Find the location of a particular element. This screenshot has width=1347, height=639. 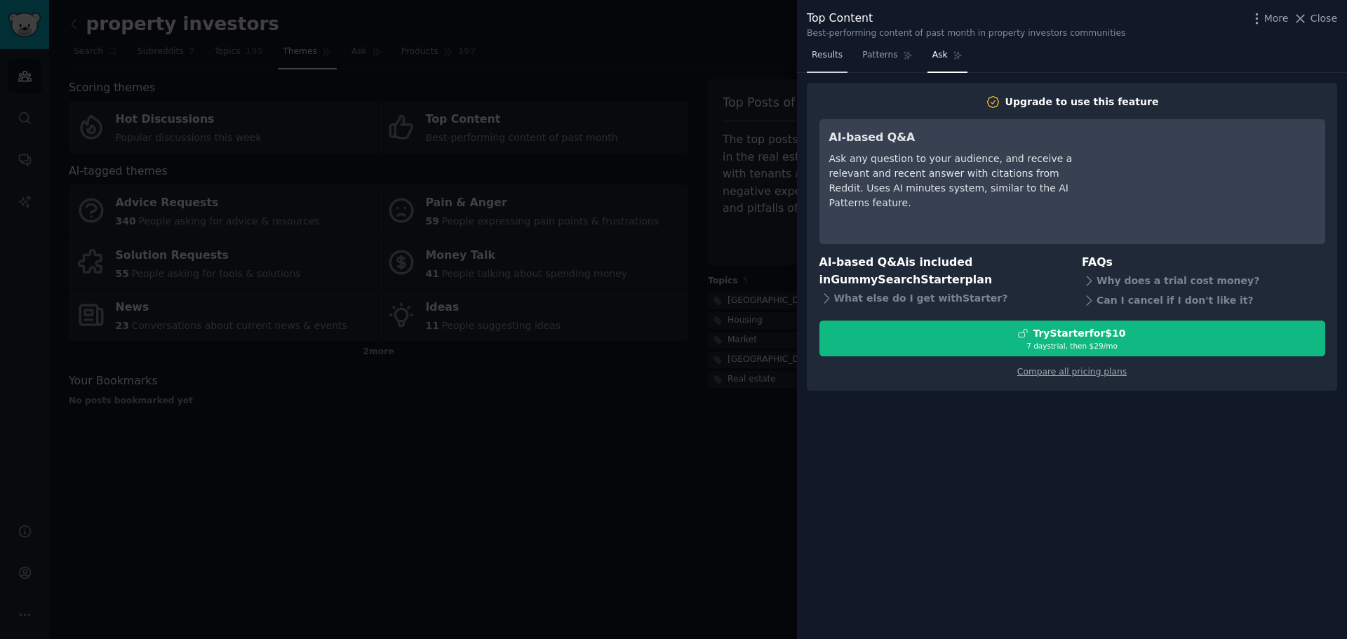

div: Best-performing content of past month in property investors communities is located at coordinates (966, 34).